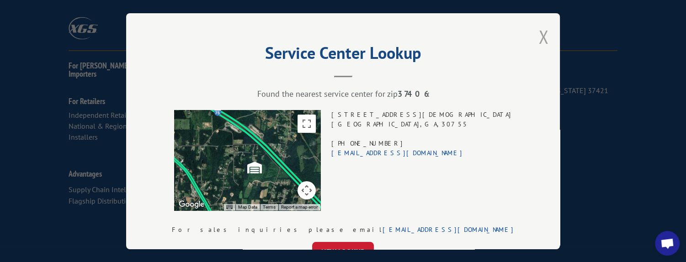 The width and height of the screenshot is (686, 262). What do you see at coordinates (667, 244) in the screenshot?
I see `a: Open chat` at bounding box center [667, 244].